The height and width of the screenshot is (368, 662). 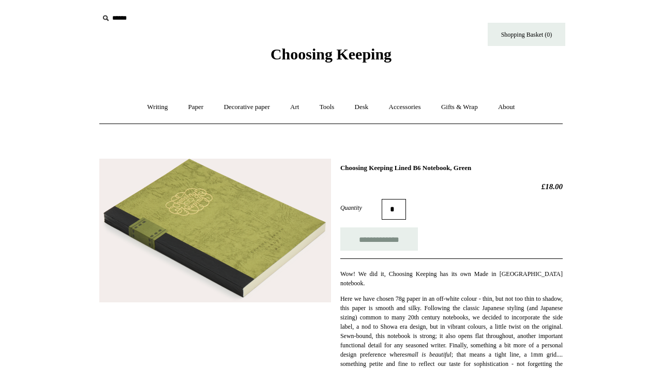 I want to click on h2: £18.00, so click(x=451, y=187).